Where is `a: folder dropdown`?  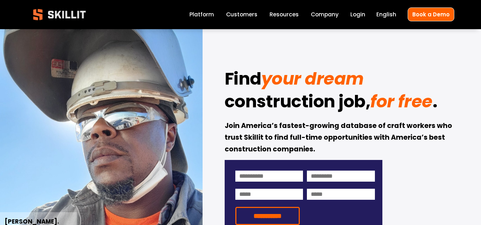 a: folder dropdown is located at coordinates (284, 15).